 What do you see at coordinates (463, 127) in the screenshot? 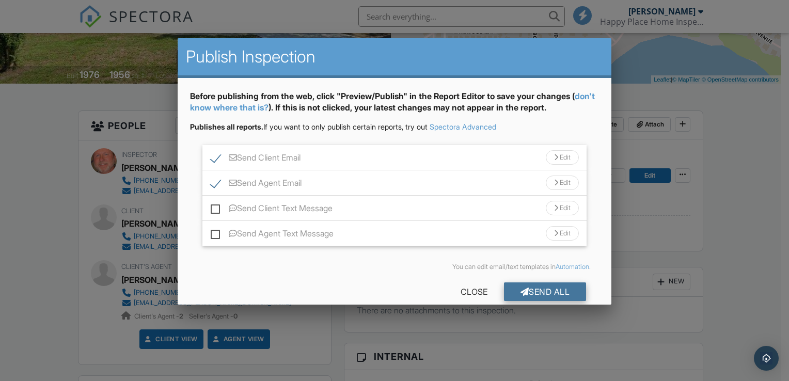
I see `a: Spectora Advanced` at bounding box center [463, 127].